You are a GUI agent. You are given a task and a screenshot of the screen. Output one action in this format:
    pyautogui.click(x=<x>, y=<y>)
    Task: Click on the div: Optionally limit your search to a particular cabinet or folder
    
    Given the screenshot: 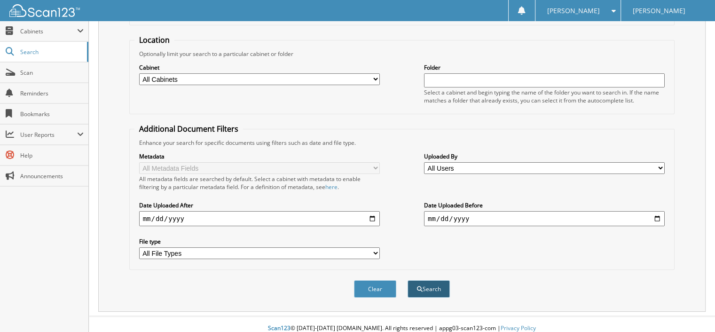 What is the action you would take?
    pyautogui.click(x=402, y=54)
    